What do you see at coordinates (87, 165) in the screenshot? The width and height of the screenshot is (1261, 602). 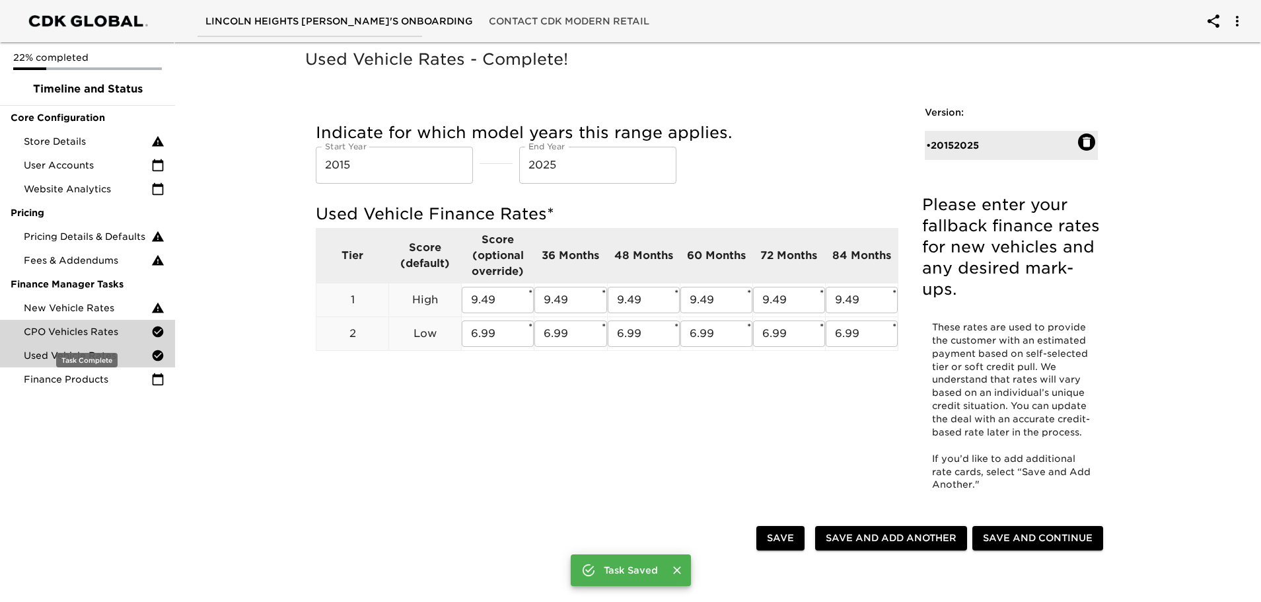 I see `span: User Accounts` at bounding box center [87, 165].